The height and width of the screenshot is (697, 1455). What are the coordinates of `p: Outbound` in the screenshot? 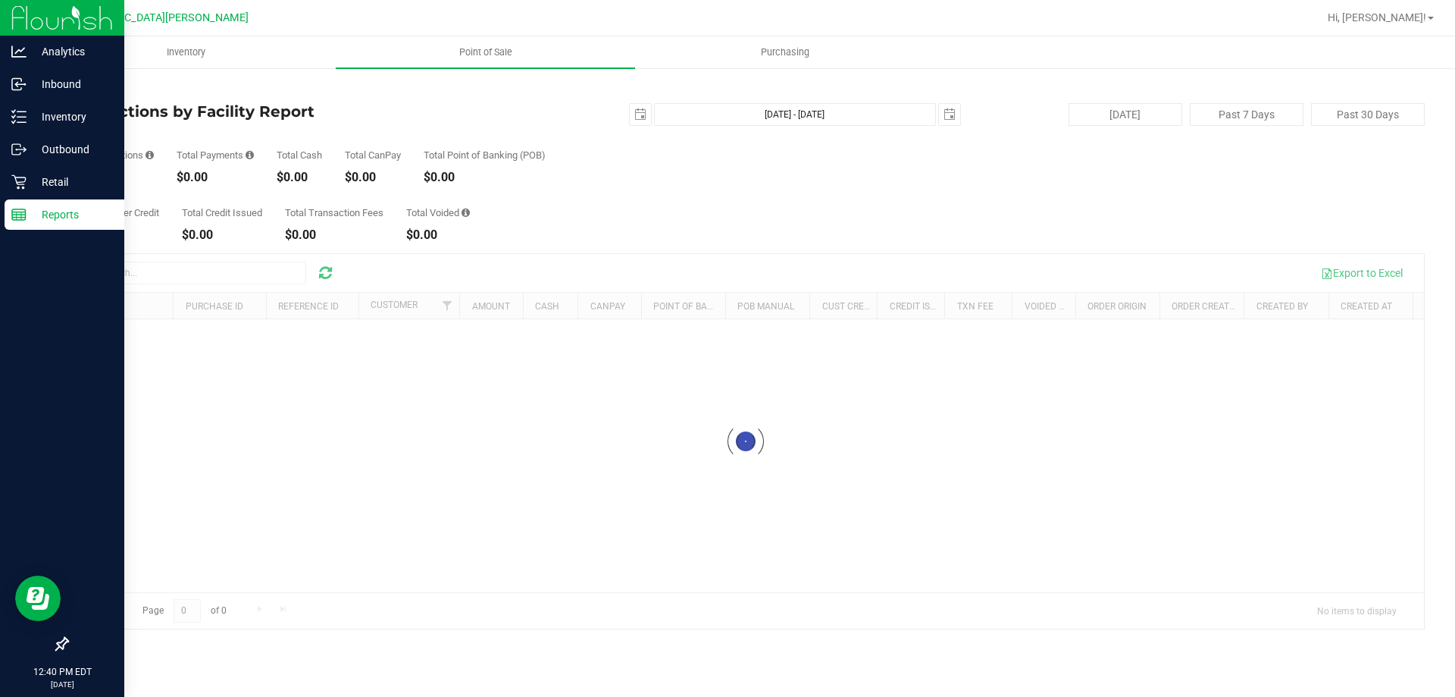 It's located at (72, 149).